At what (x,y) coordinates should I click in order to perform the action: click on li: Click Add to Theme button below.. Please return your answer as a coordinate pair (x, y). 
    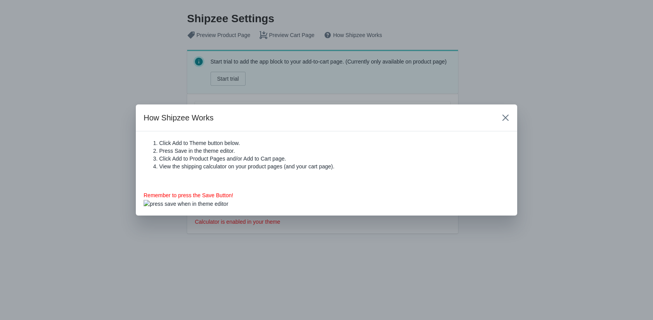
    Looking at the image, I should click on (334, 143).